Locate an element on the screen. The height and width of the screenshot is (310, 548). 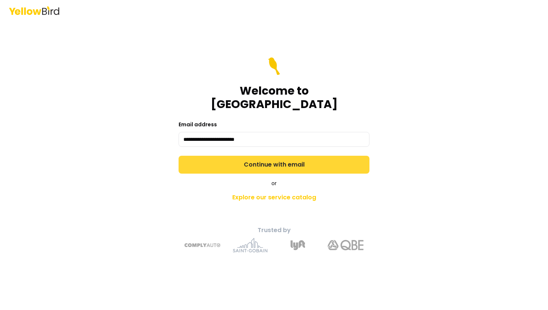
span: or is located at coordinates (274, 183).